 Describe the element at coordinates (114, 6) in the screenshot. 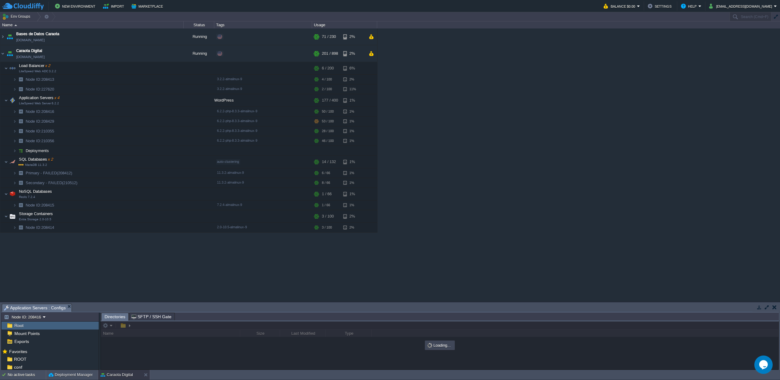

I see `button: Import` at that location.